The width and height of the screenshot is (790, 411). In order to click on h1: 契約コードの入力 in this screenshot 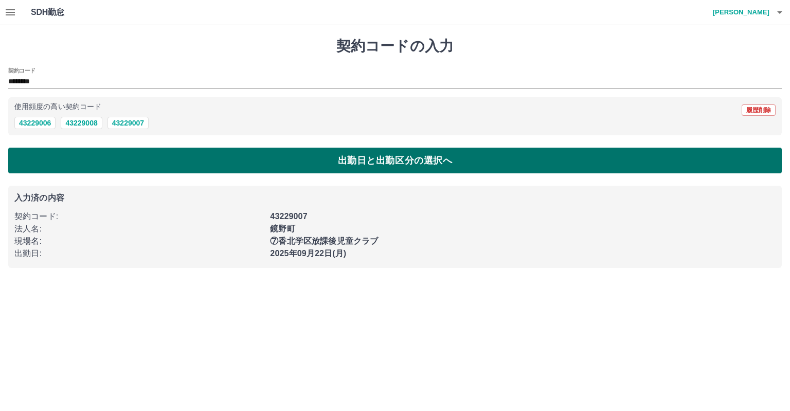, I will do `click(395, 46)`.